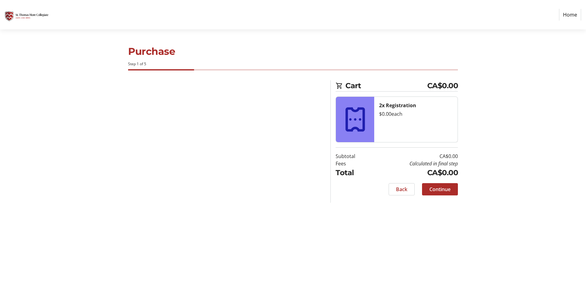 The height and width of the screenshot is (283, 586). Describe the element at coordinates (353, 156) in the screenshot. I see `td: Subtotal` at that location.